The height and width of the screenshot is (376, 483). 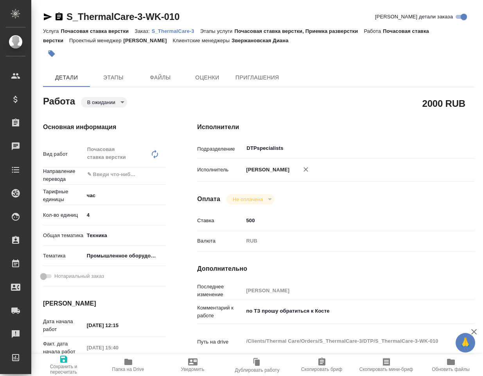 I want to click on p: Комментарий к работе, so click(x=220, y=312).